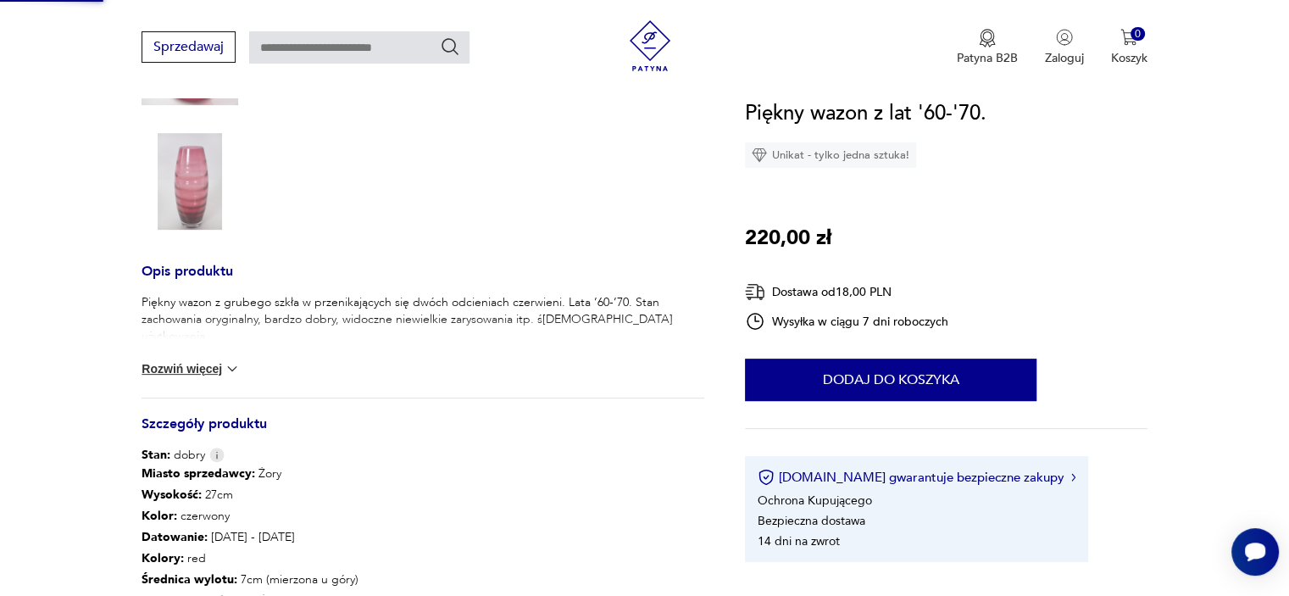 Image resolution: width=1289 pixels, height=596 pixels. Describe the element at coordinates (814, 500) in the screenshot. I see `li: Ochrona Kupującego` at that location.